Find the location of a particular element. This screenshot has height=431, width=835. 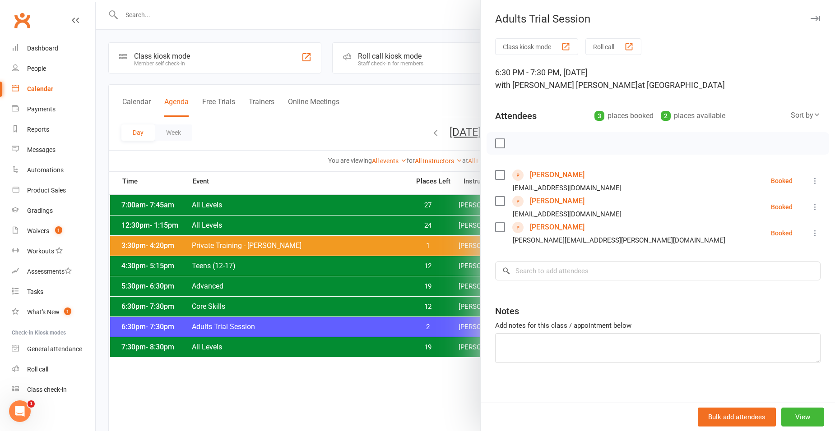

a: Waivers 1 is located at coordinates (53, 231).